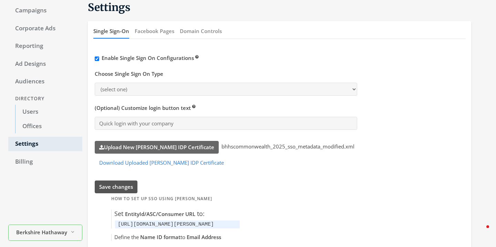 This screenshot has width=496, height=247. I want to click on a: Campaigns, so click(45, 11).